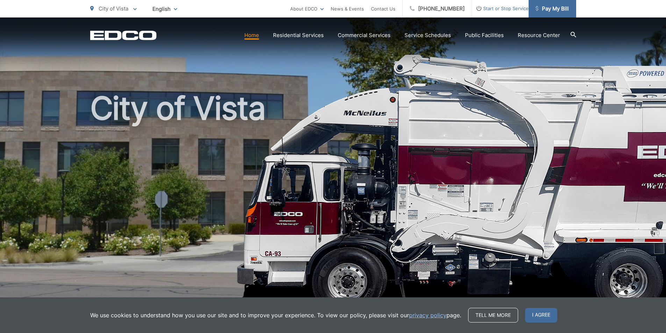  Describe the element at coordinates (364, 35) in the screenshot. I see `a: Commercial Services` at that location.